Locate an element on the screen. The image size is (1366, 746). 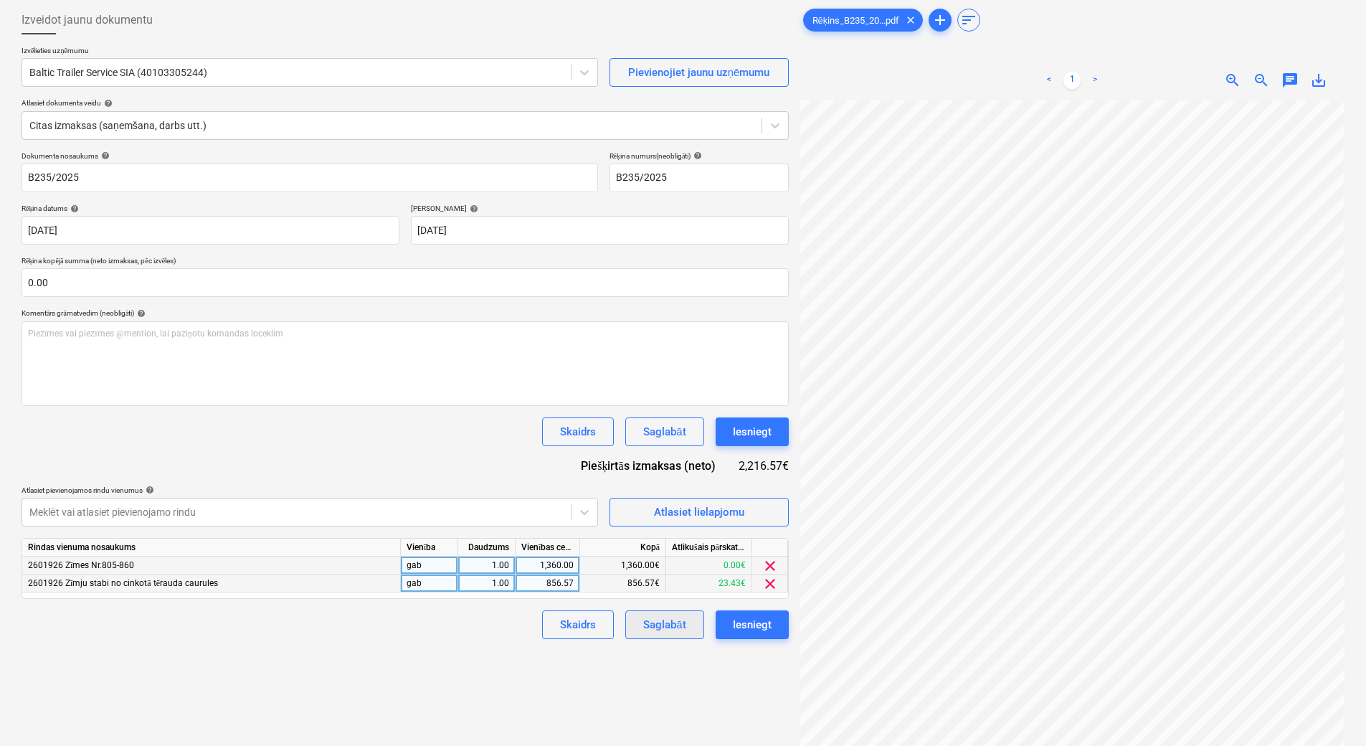
input: Rēķina datums nav norādīts is located at coordinates (210, 230).